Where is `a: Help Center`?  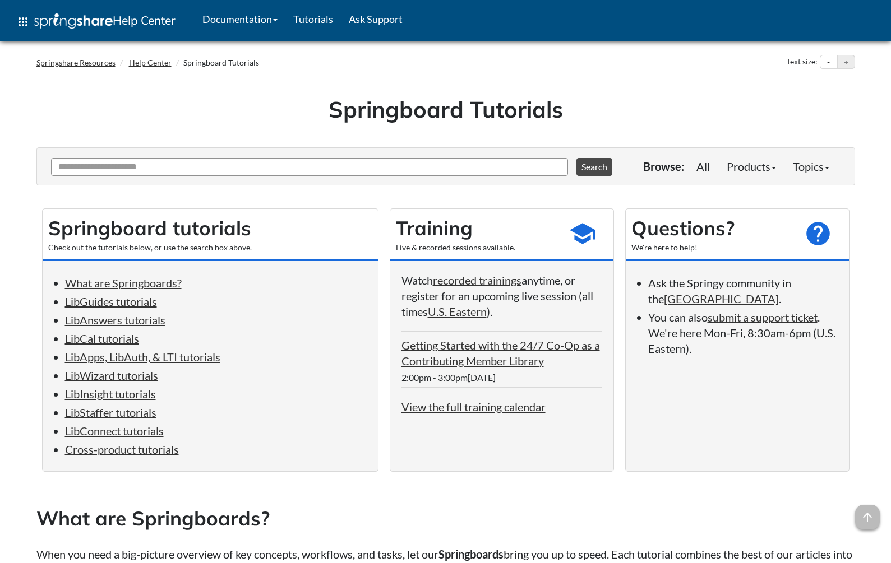
a: Help Center is located at coordinates (150, 62).